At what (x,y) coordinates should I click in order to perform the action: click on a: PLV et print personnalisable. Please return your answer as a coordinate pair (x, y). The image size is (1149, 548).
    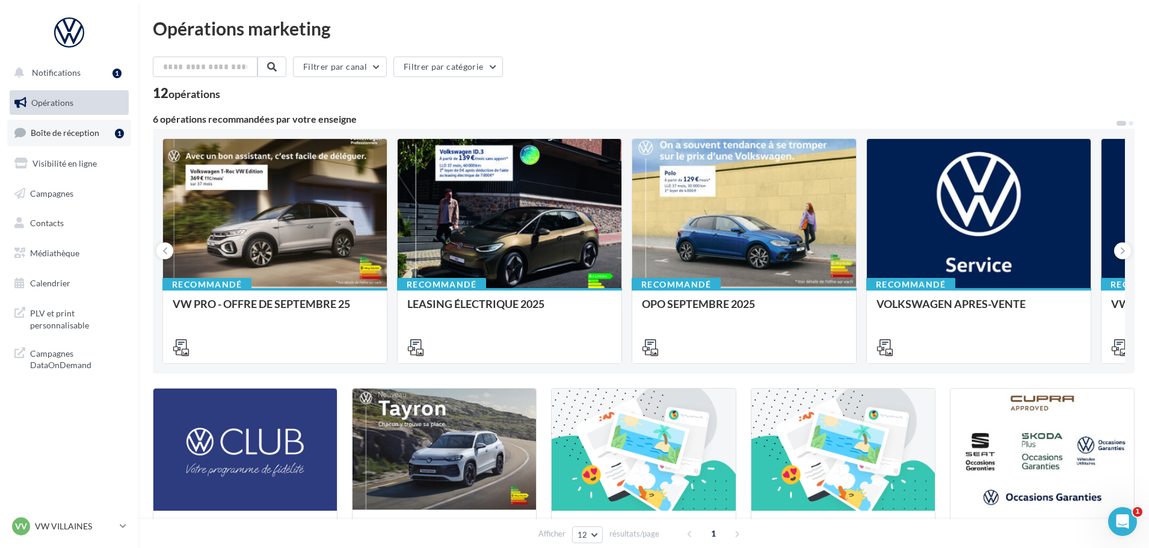
    Looking at the image, I should click on (69, 318).